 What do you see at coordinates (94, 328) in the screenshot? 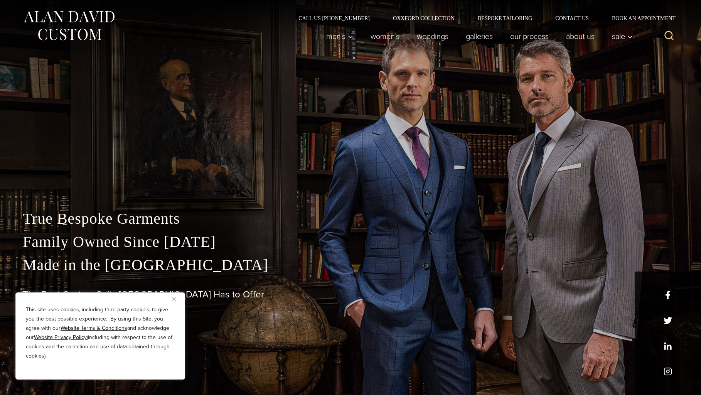
I see `a: Website Terms & Conditions` at bounding box center [94, 328].